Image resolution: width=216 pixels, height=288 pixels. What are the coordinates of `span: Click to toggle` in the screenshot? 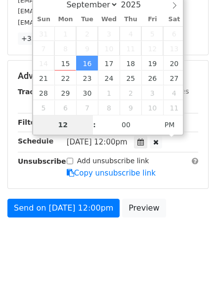 It's located at (169, 125).